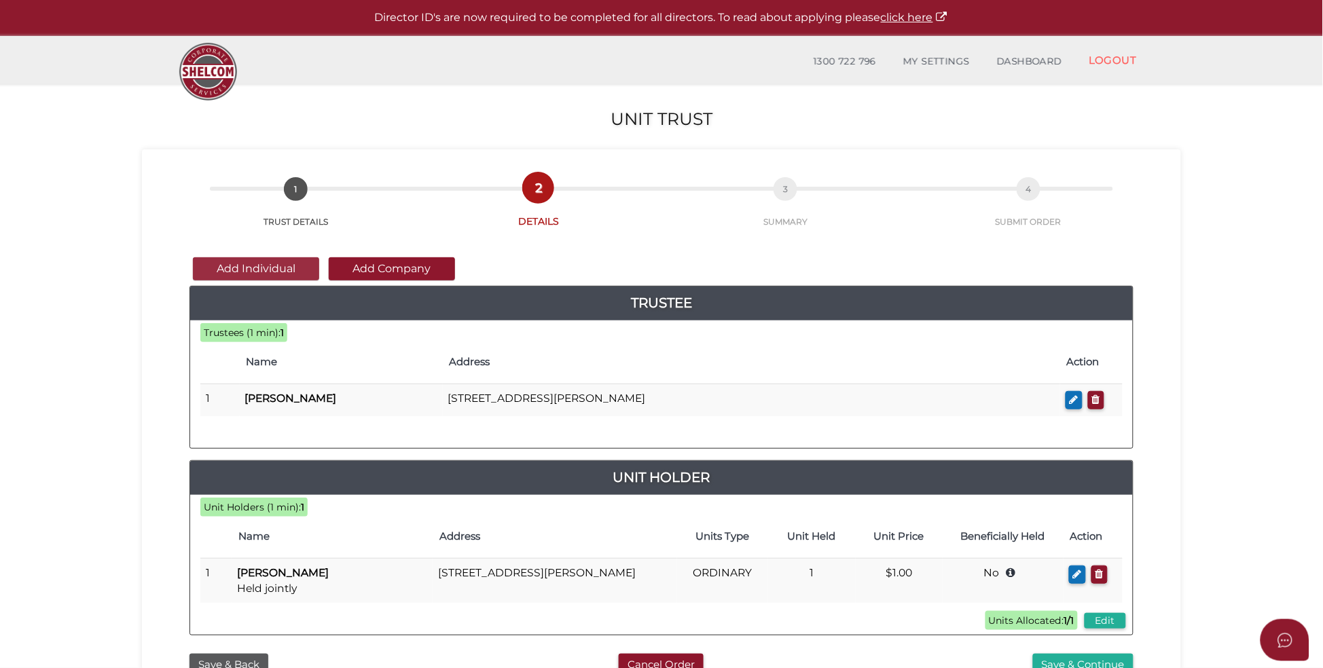 This screenshot has height=668, width=1323. Describe the element at coordinates (662, 18) in the screenshot. I see `p: Director ID's are now required to be completed for all directors. To read about applying please` at that location.